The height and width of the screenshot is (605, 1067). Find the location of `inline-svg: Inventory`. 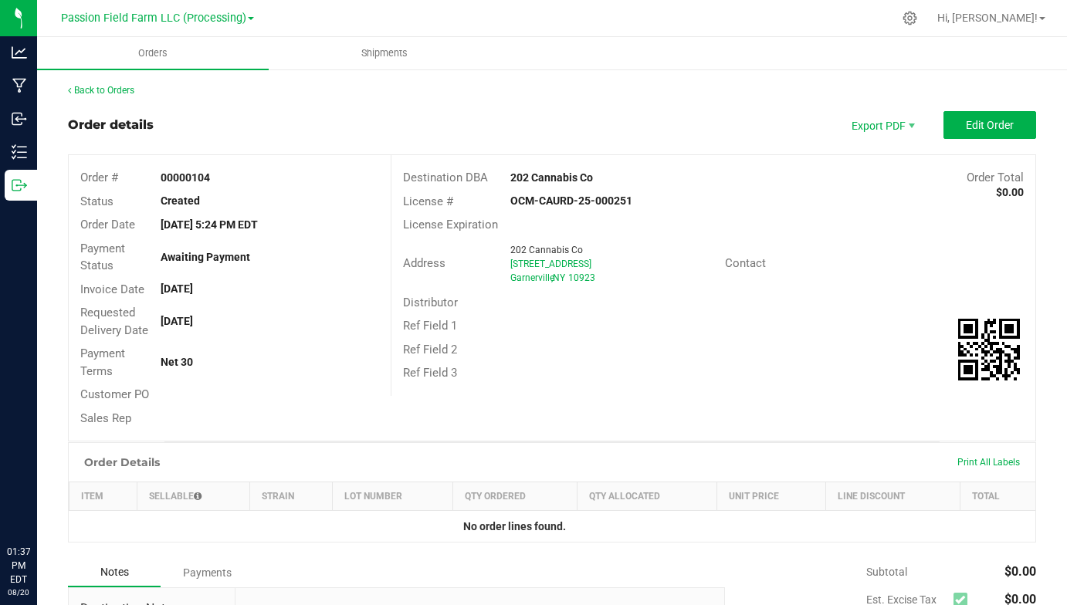

inline-svg: Inventory is located at coordinates (19, 152).